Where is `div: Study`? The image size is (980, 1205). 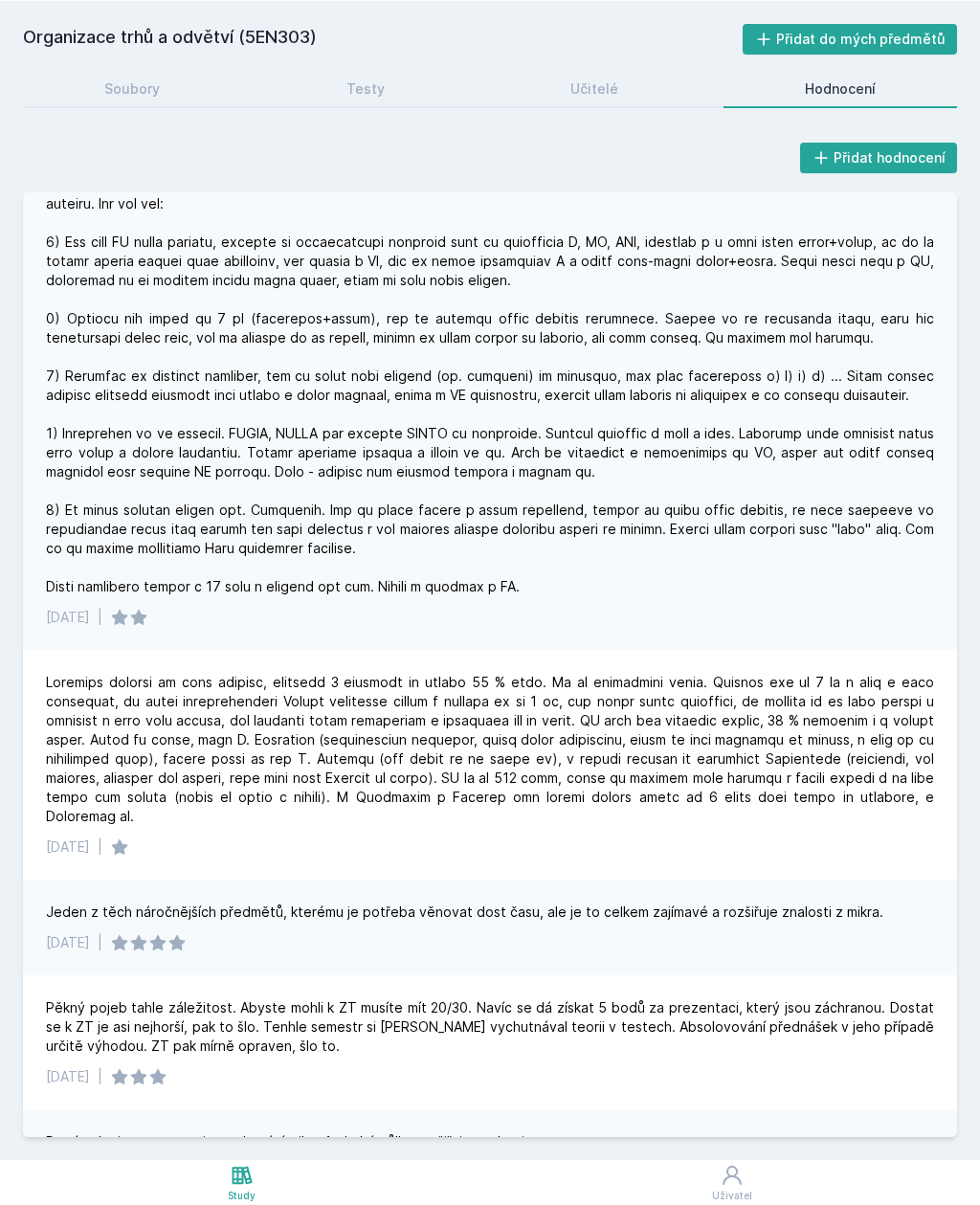
div: Study is located at coordinates (241, 1195).